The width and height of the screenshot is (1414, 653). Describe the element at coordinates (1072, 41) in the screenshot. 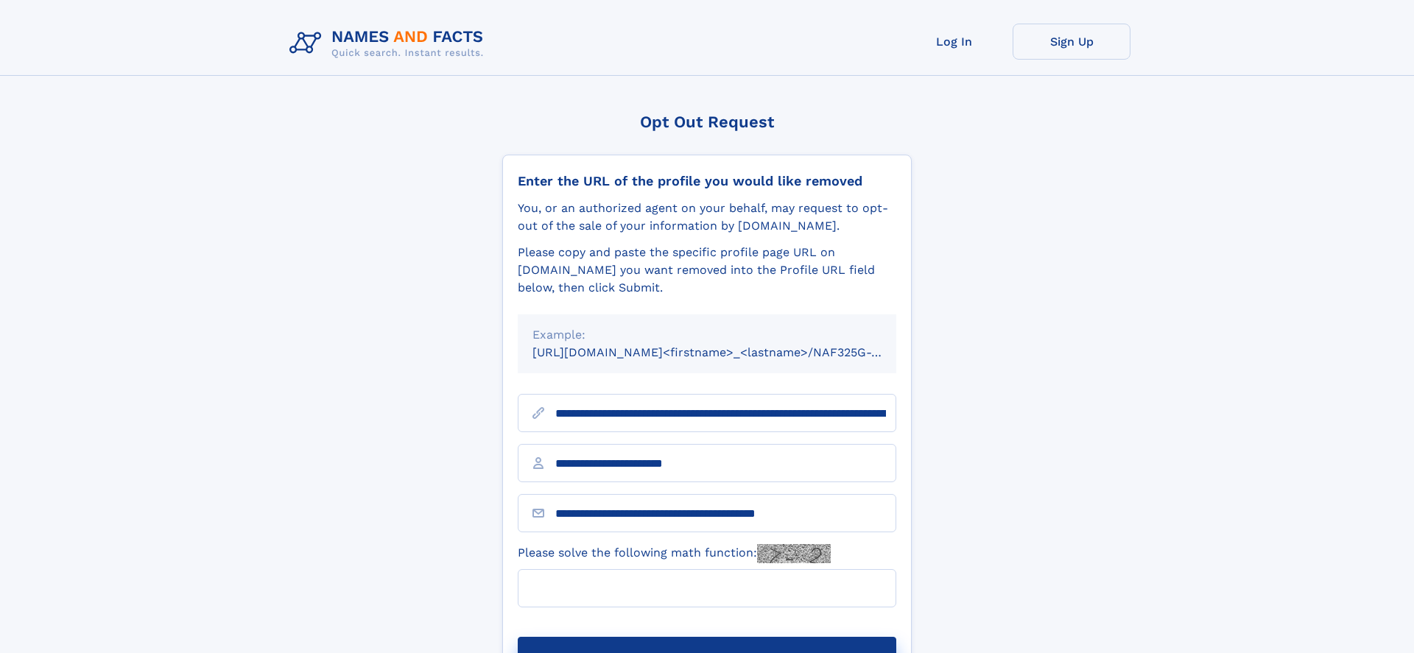

I see `a: Sign Up` at that location.